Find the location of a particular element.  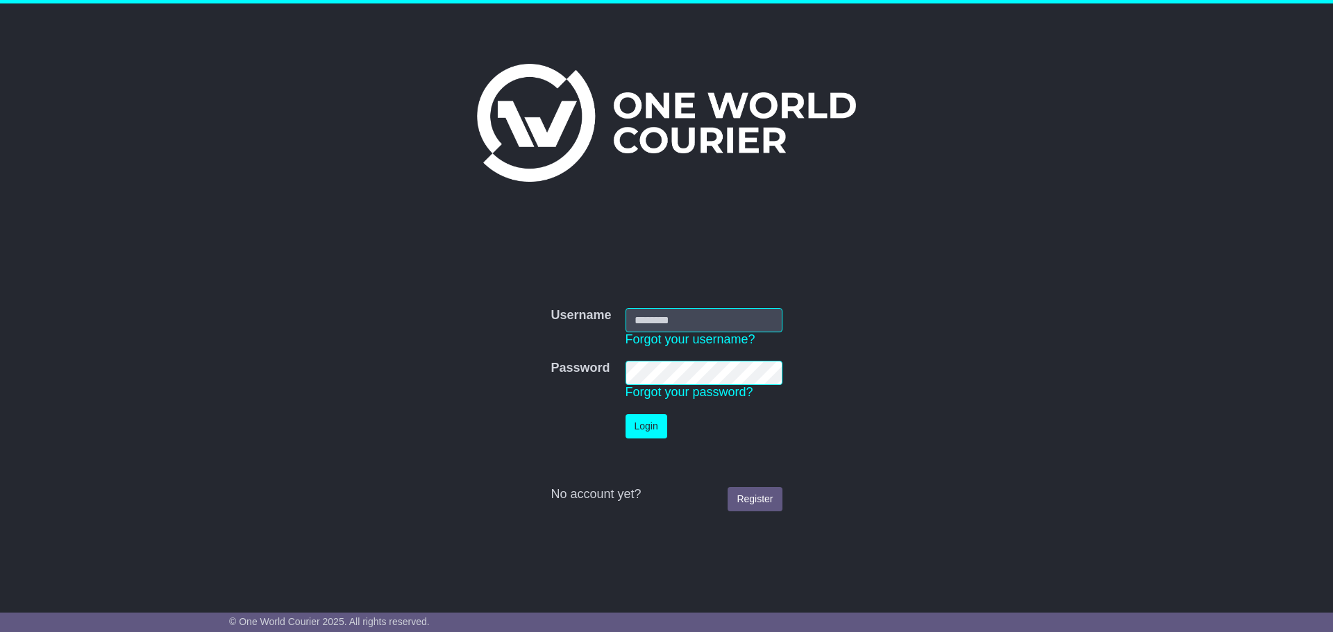

img: One World is located at coordinates (666, 123).